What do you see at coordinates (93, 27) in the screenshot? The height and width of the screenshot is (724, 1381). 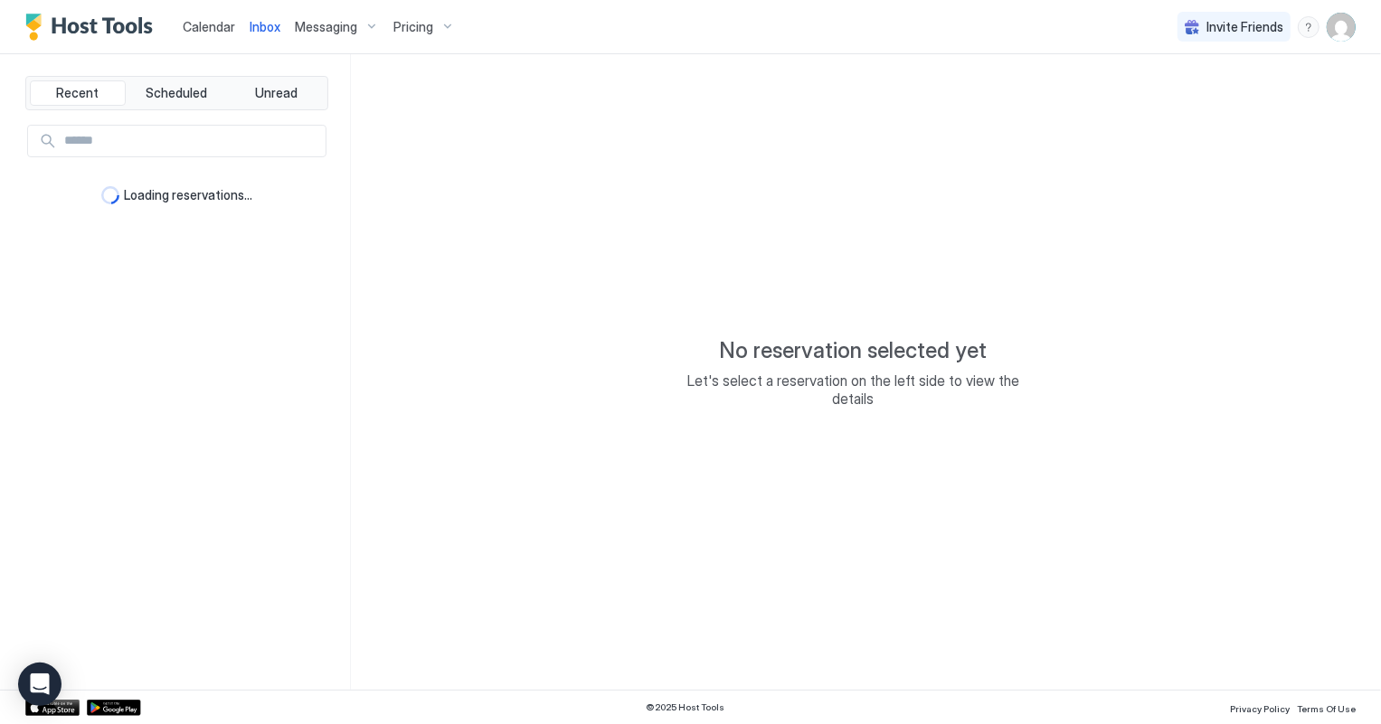 I see `a: Host Tools Logo` at bounding box center [93, 27].